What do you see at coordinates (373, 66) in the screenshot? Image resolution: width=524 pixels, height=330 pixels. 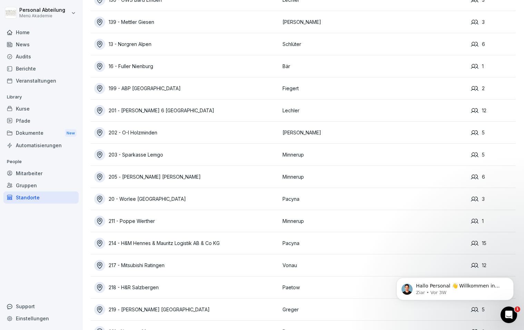 I see `td: Bär` at bounding box center [373, 66].